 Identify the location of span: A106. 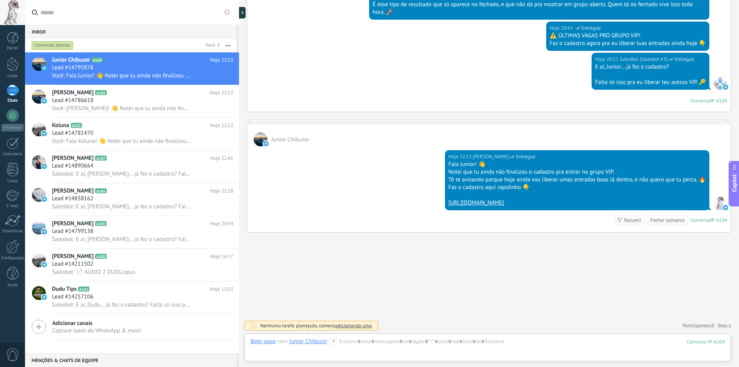
(100, 190).